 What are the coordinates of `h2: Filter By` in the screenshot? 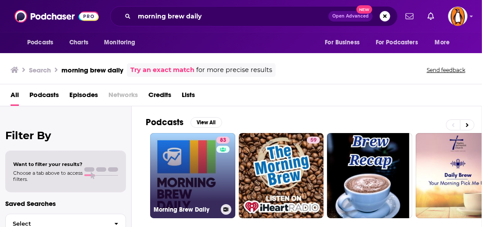 It's located at (65, 135).